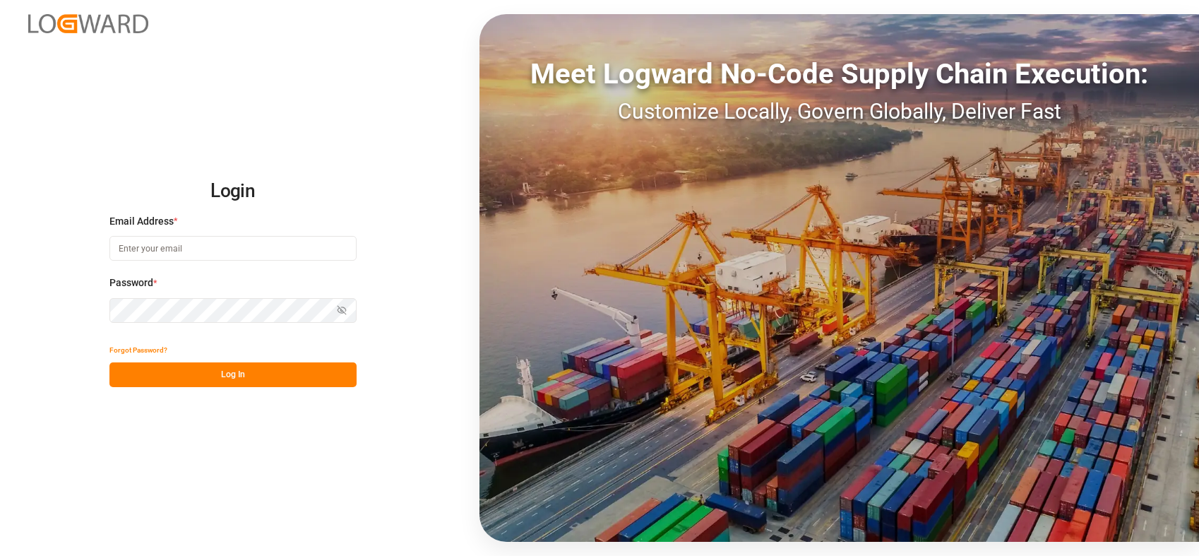 The height and width of the screenshot is (556, 1199). Describe the element at coordinates (88, 23) in the screenshot. I see `img: Logward_new_orange.png` at that location.